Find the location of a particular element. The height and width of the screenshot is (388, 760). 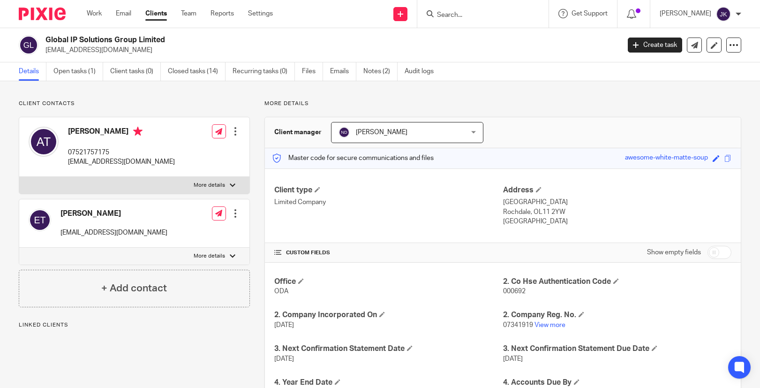

p: Limited Company is located at coordinates (388, 202).